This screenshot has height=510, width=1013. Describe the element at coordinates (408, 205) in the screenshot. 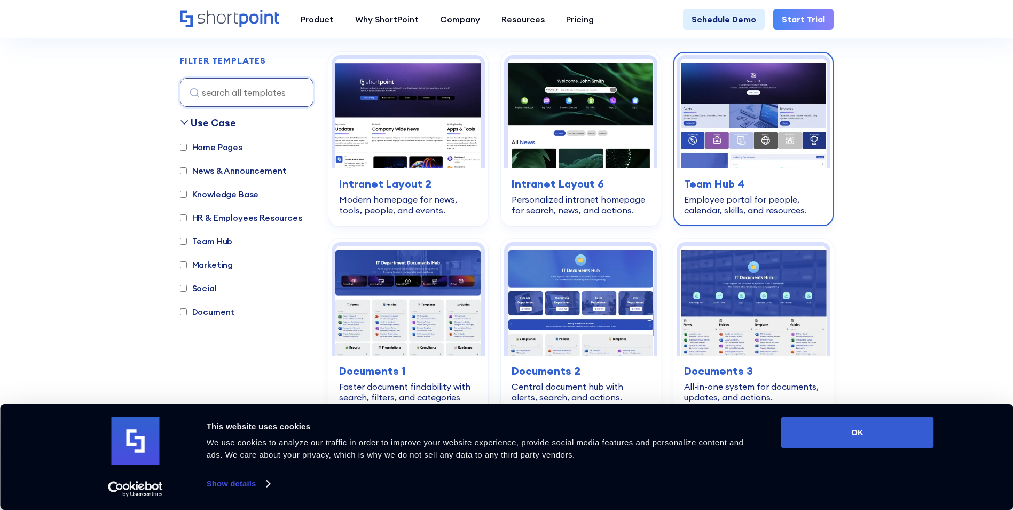

I see `div: Modern homepage for news, tools, people, and events.` at that location.